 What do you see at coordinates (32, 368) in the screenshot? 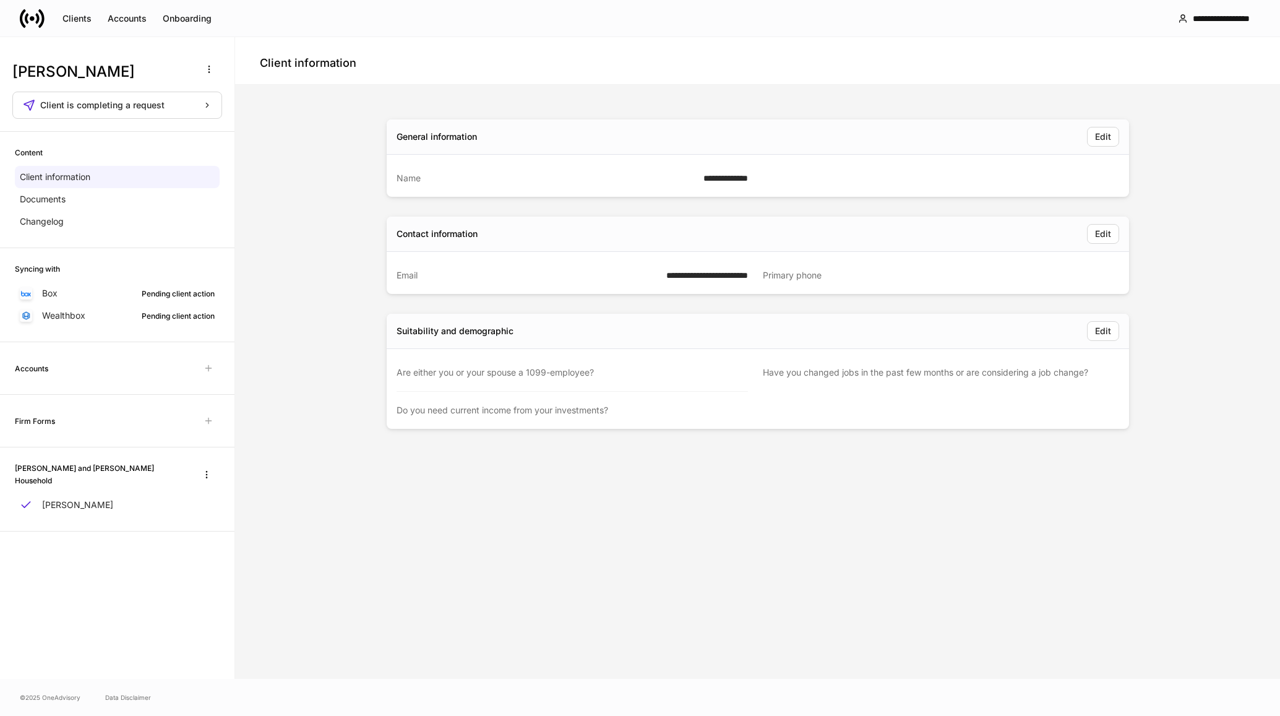
I see `h6: Accounts` at bounding box center [32, 368].